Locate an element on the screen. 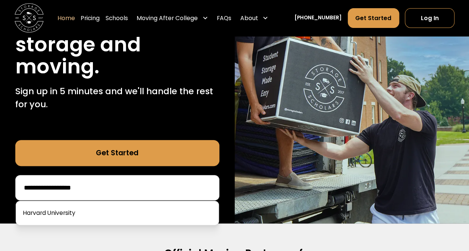 The width and height of the screenshot is (469, 251). a: home is located at coordinates (29, 18).